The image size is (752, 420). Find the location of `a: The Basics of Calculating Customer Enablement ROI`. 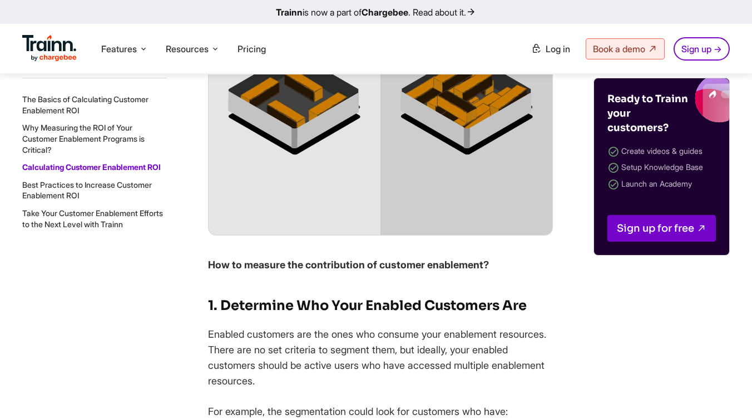

a: The Basics of Calculating Customer Enablement ROI is located at coordinates (85, 105).